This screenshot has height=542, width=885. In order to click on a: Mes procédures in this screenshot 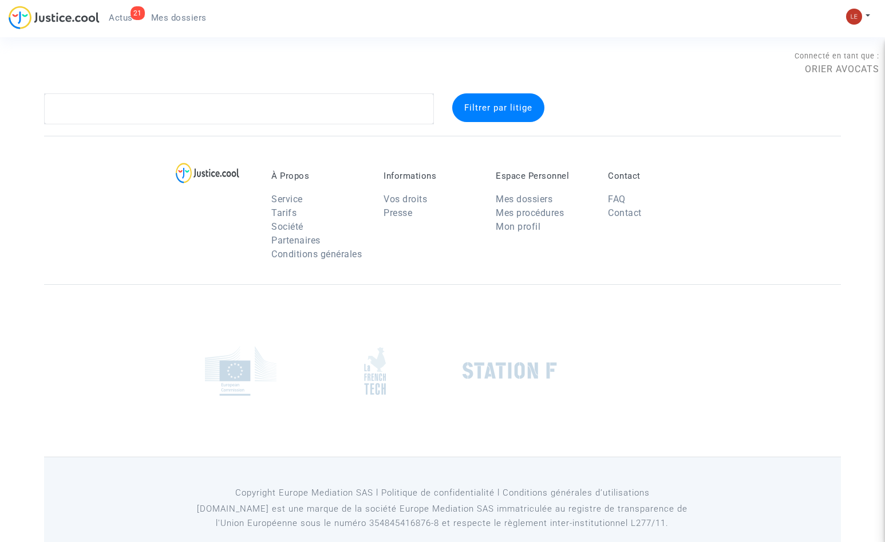, I will do `click(530, 212)`.